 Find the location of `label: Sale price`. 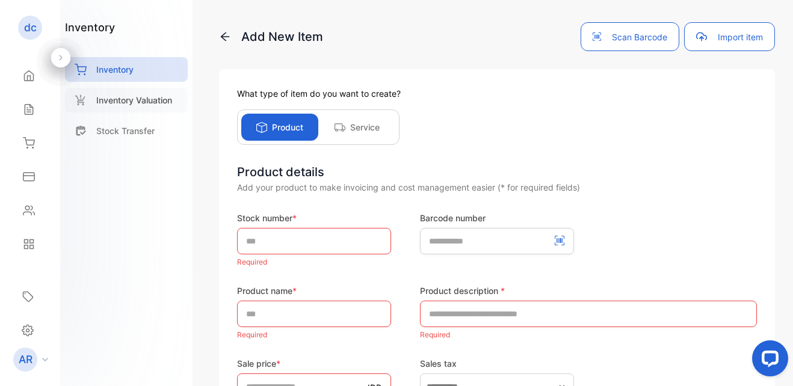

label: Sale price is located at coordinates (314, 363).